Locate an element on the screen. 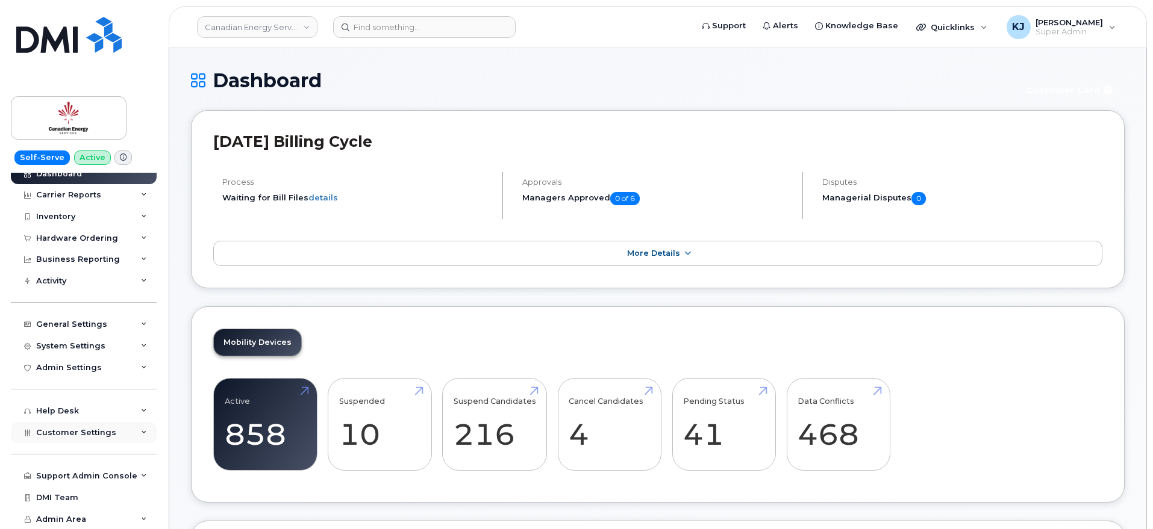  h4: Process is located at coordinates (356, 182).